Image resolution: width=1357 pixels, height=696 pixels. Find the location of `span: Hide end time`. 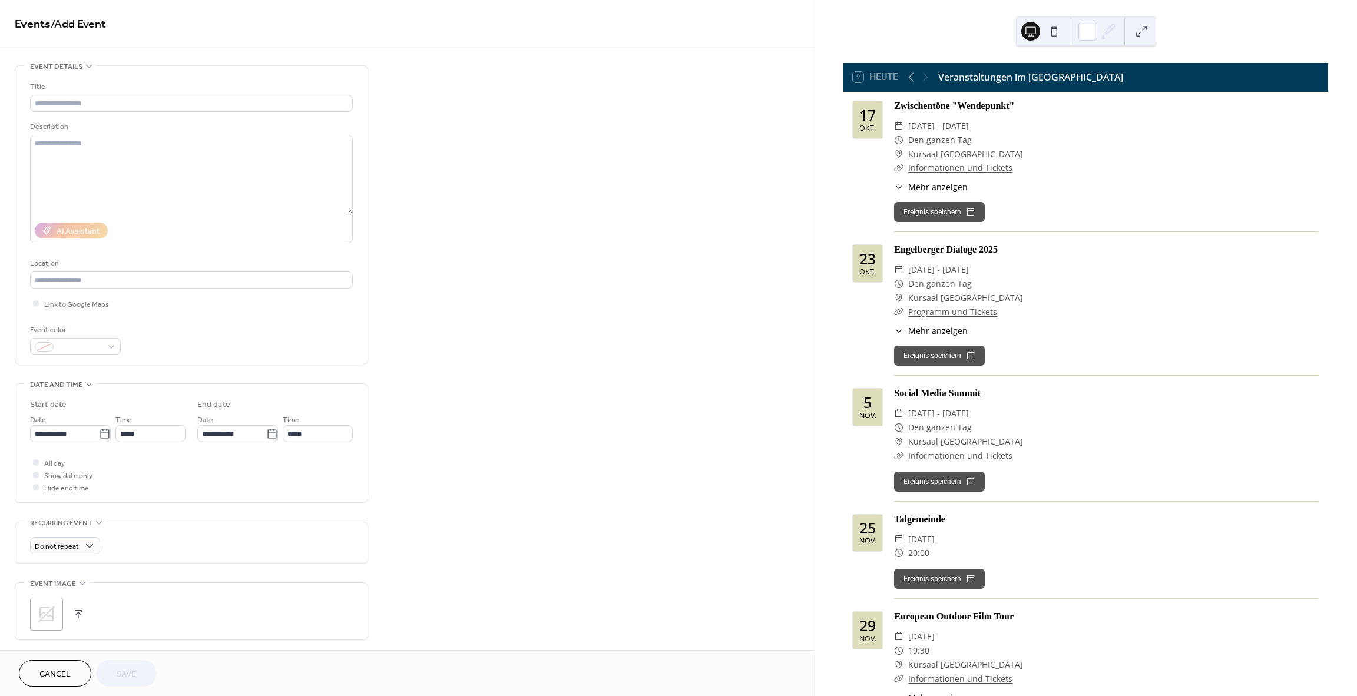

span: Hide end time is located at coordinates (67, 488).